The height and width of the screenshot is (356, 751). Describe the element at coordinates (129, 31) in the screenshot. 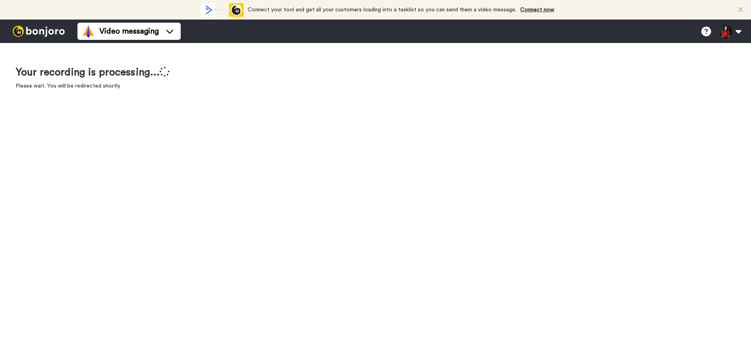

I see `span: Video messaging` at that location.